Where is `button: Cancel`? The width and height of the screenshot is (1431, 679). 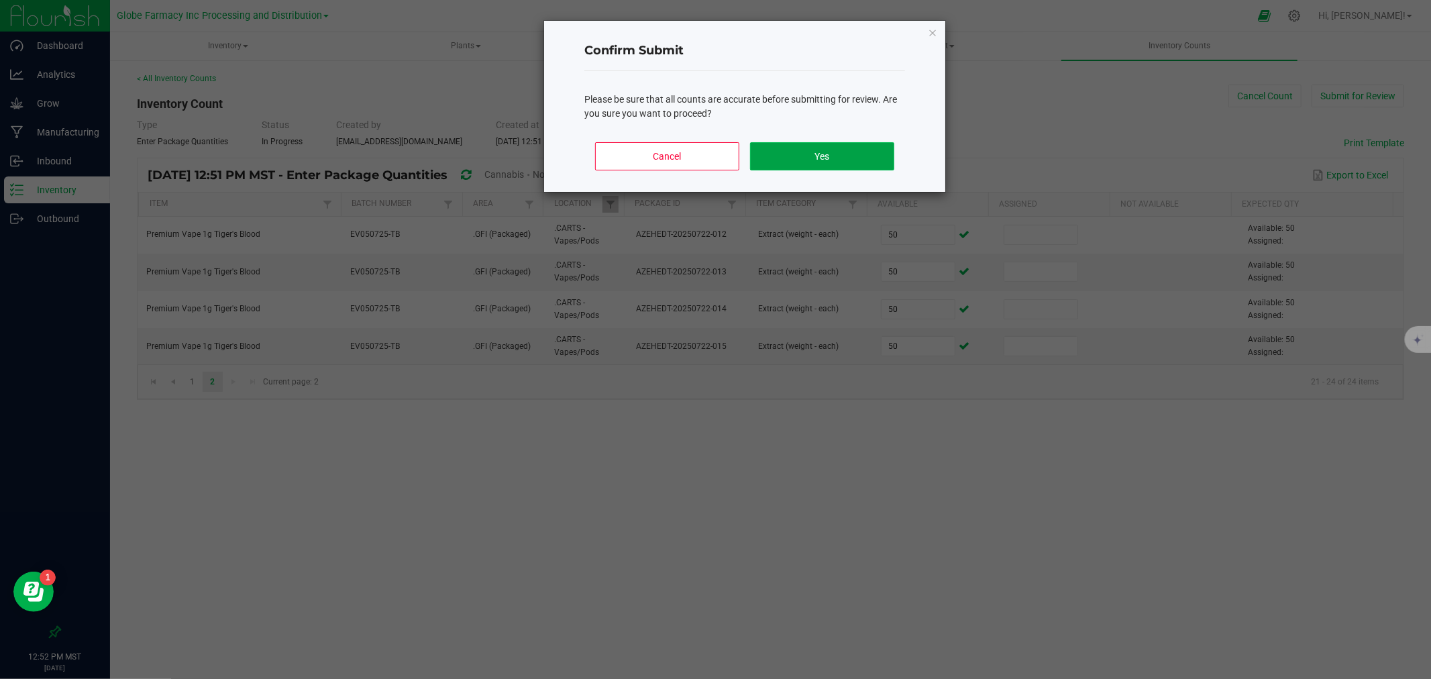
button: Cancel is located at coordinates (667, 156).